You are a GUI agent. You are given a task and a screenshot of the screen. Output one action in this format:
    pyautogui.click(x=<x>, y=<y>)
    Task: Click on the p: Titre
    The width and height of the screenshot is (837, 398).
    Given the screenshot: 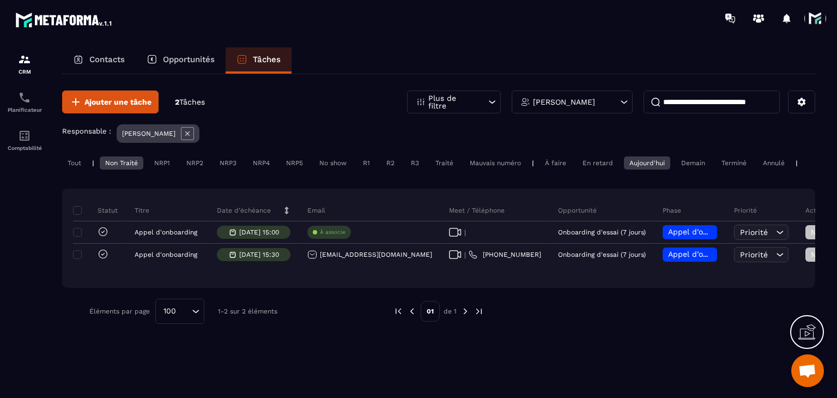 What is the action you would take?
    pyautogui.click(x=142, y=210)
    